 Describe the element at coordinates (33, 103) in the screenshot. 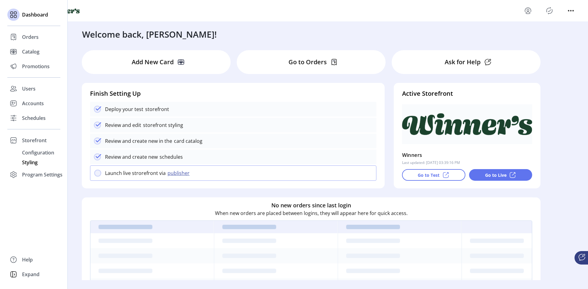

I see `span: Accounts` at that location.